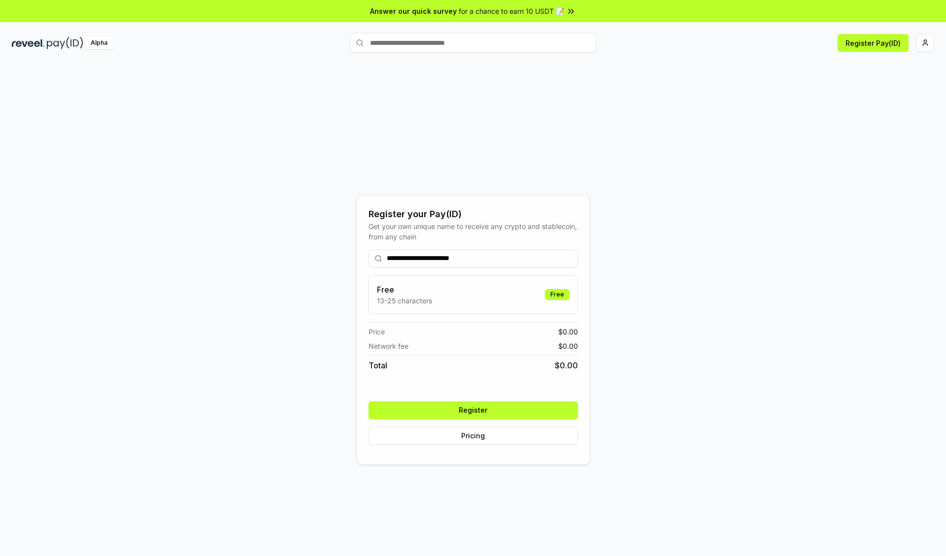  Describe the element at coordinates (473, 214) in the screenshot. I see `div: Register your Pay(ID)` at that location.